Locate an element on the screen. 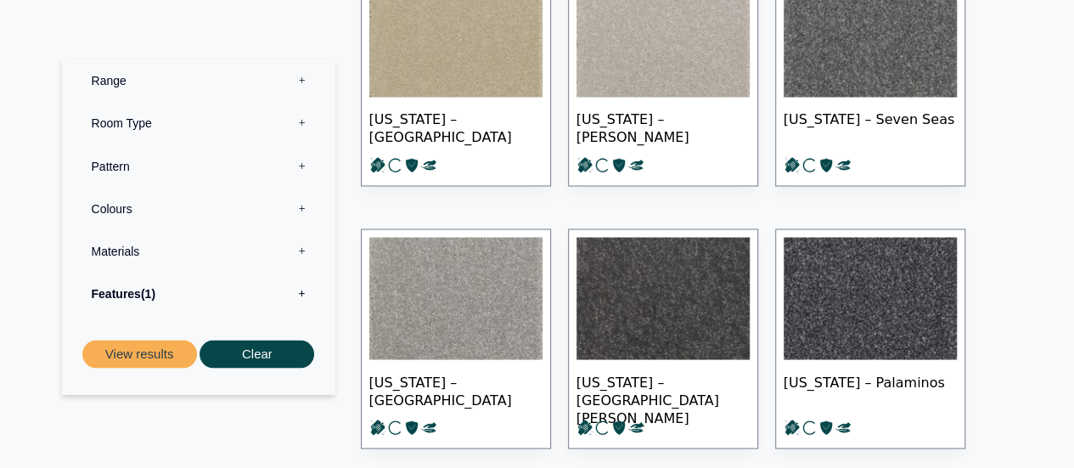 Image resolution: width=1074 pixels, height=468 pixels. label: Colours is located at coordinates (199, 208).